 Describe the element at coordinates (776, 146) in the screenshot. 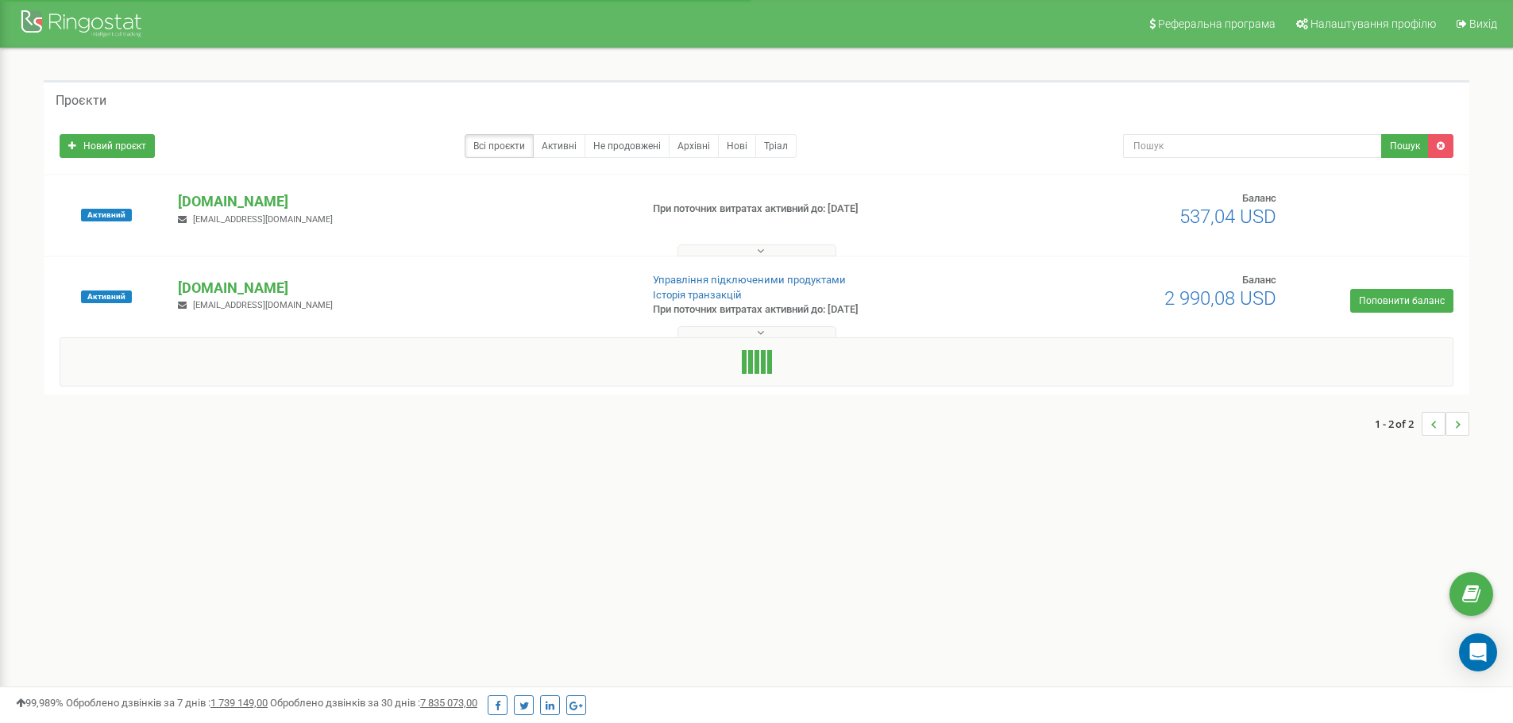

I see `a: Тріал` at that location.